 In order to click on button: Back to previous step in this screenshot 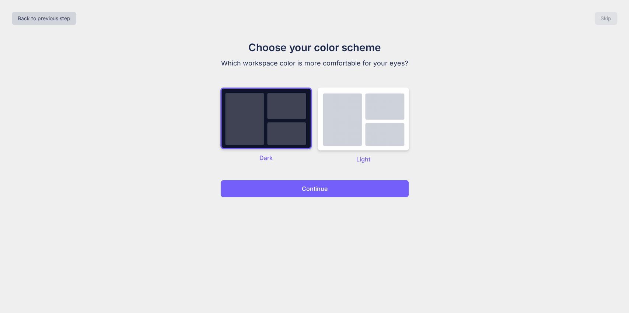, I will do `click(44, 18)`.